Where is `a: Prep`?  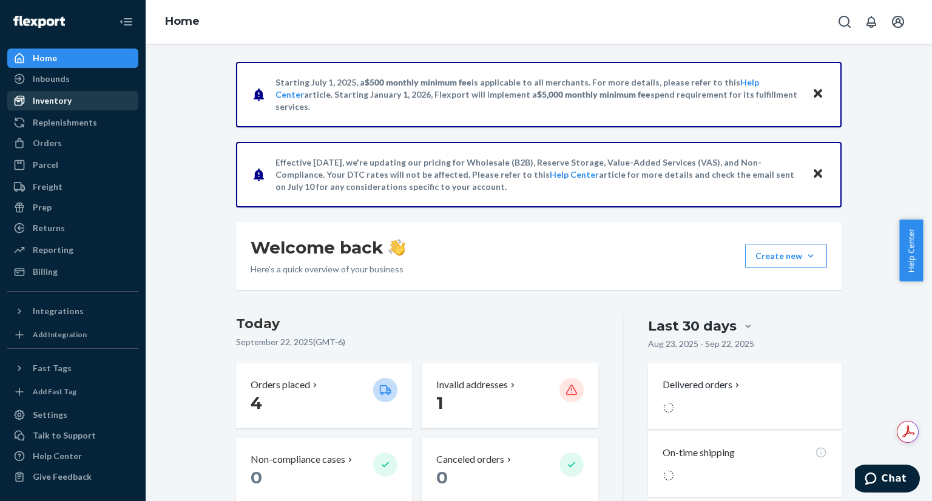
a: Prep is located at coordinates (73, 207).